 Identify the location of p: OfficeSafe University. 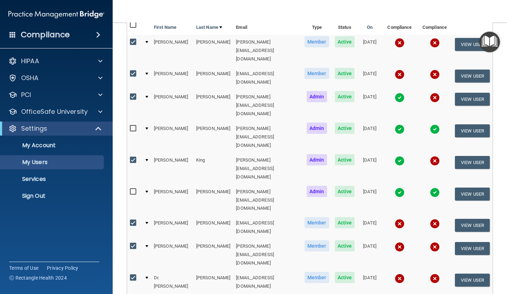
(54, 112).